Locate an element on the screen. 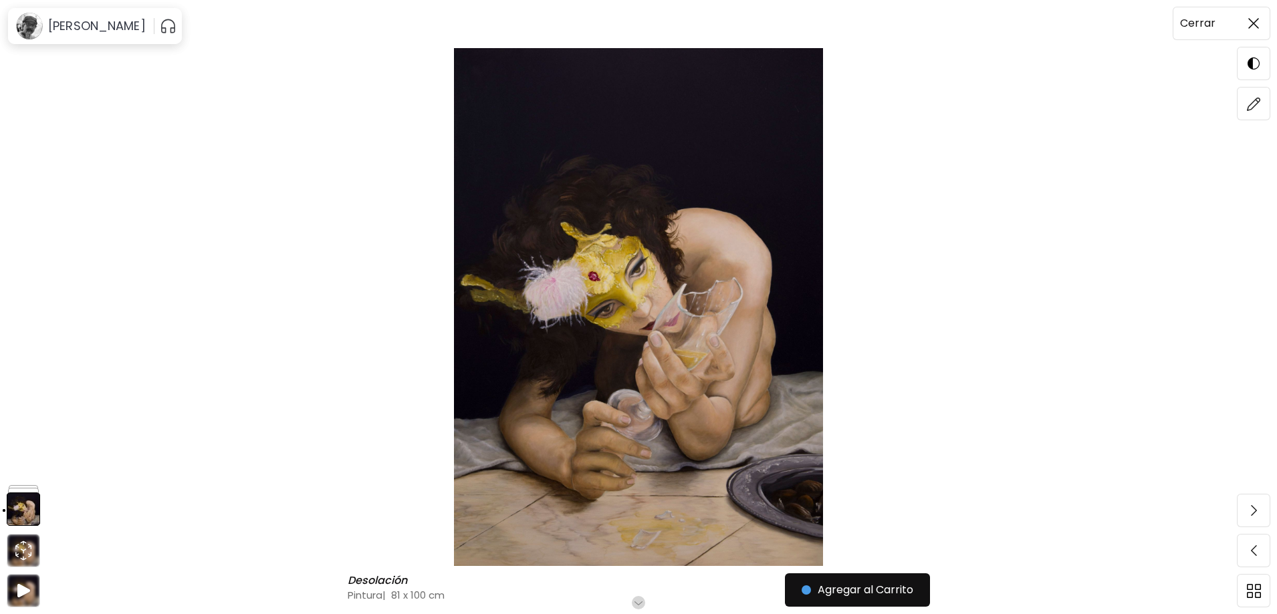  button: Agregar al Carrito is located at coordinates (857, 590).